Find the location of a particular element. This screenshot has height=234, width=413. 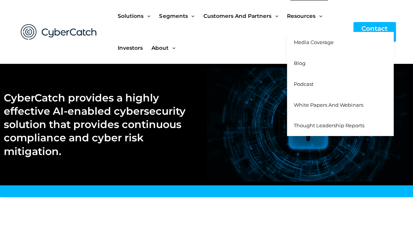

a: Thought Leadership Reports is located at coordinates (340, 125).